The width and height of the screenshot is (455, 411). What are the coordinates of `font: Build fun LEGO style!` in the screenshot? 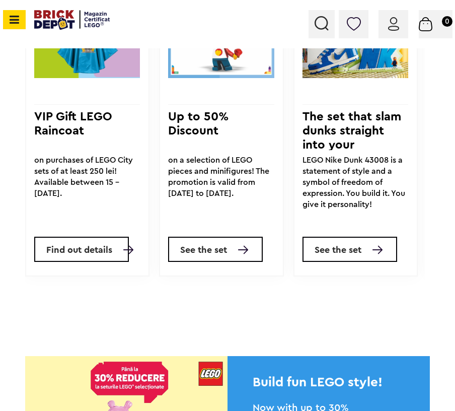 It's located at (317, 382).